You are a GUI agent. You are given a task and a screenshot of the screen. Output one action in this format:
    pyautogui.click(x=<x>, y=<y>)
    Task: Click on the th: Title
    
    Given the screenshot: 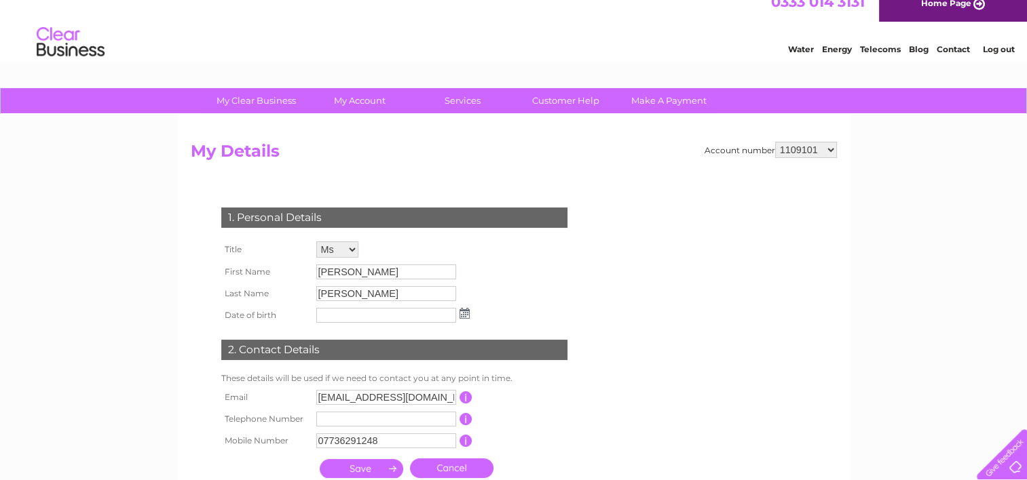 What is the action you would take?
    pyautogui.click(x=265, y=250)
    